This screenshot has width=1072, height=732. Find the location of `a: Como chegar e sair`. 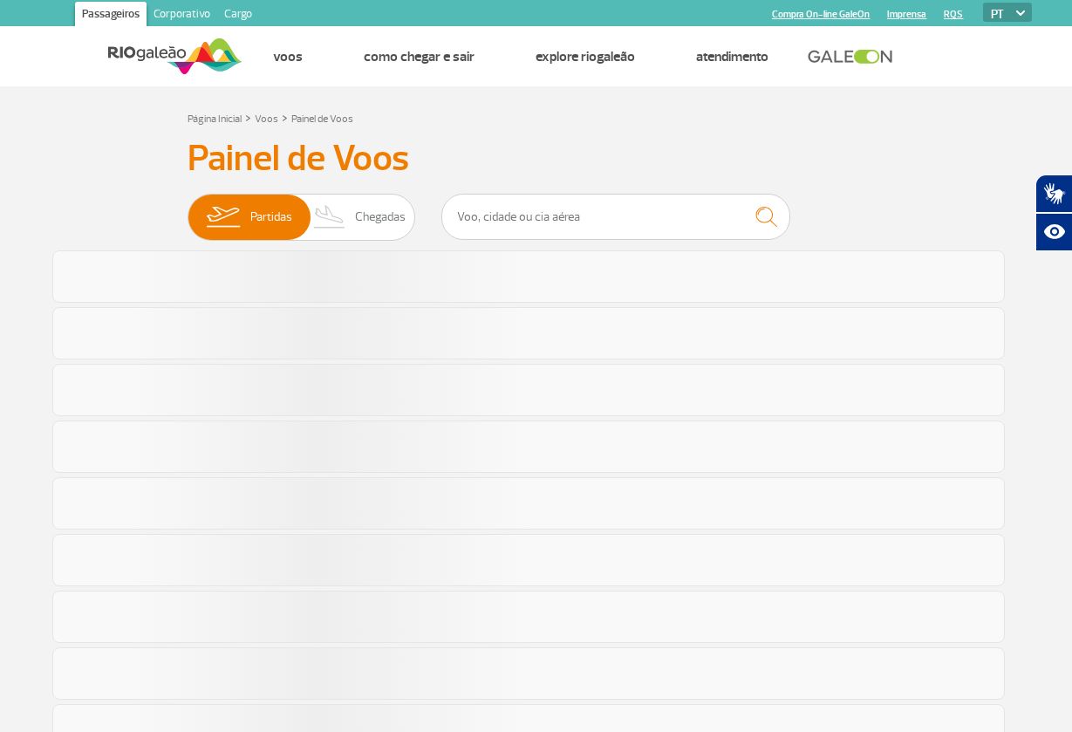

a: Como chegar e sair is located at coordinates (419, 57).